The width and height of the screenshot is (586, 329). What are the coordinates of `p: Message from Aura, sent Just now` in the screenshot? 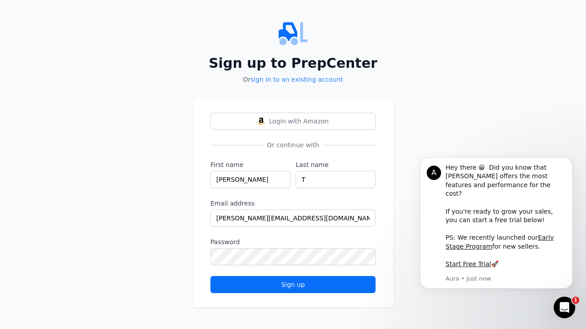 It's located at (99, 126).